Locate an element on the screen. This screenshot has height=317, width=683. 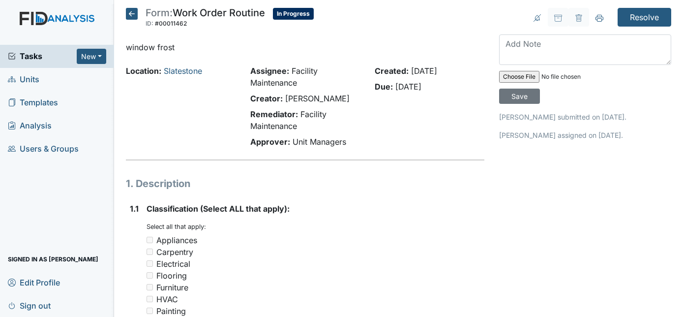
div: Appliances is located at coordinates (177, 240).